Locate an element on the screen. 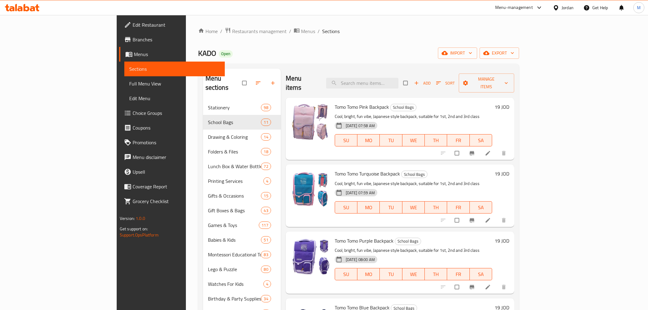 This screenshot has height=310, width=648. div: Folders & Files is located at coordinates (234, 152).